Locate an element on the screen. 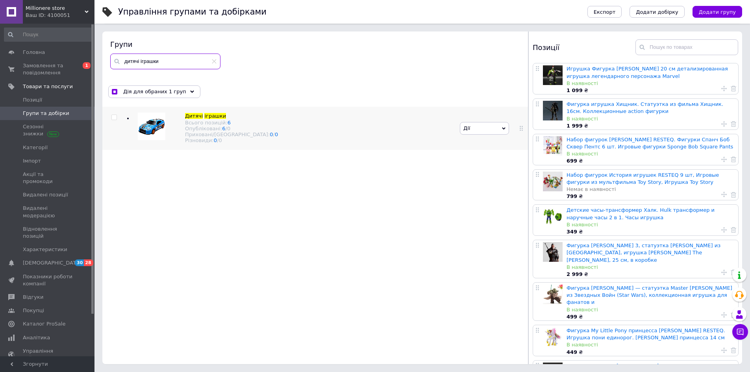 The image size is (750, 372). b: 499 is located at coordinates (571, 316).